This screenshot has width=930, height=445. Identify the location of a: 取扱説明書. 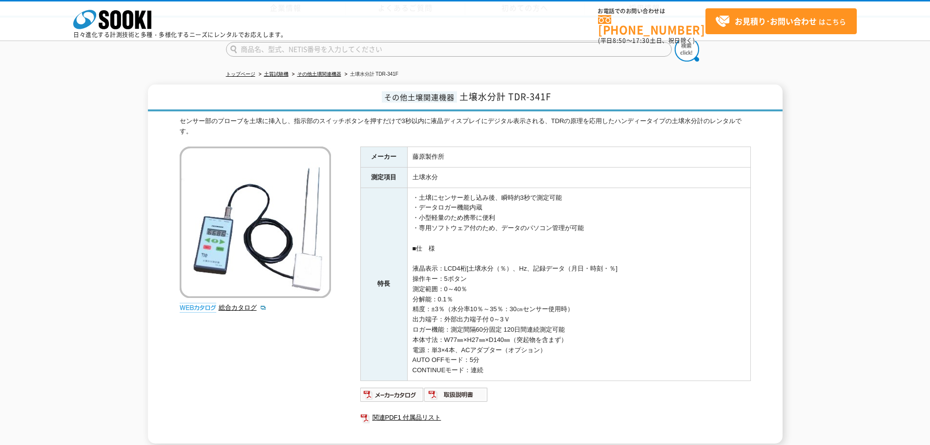
(456, 396).